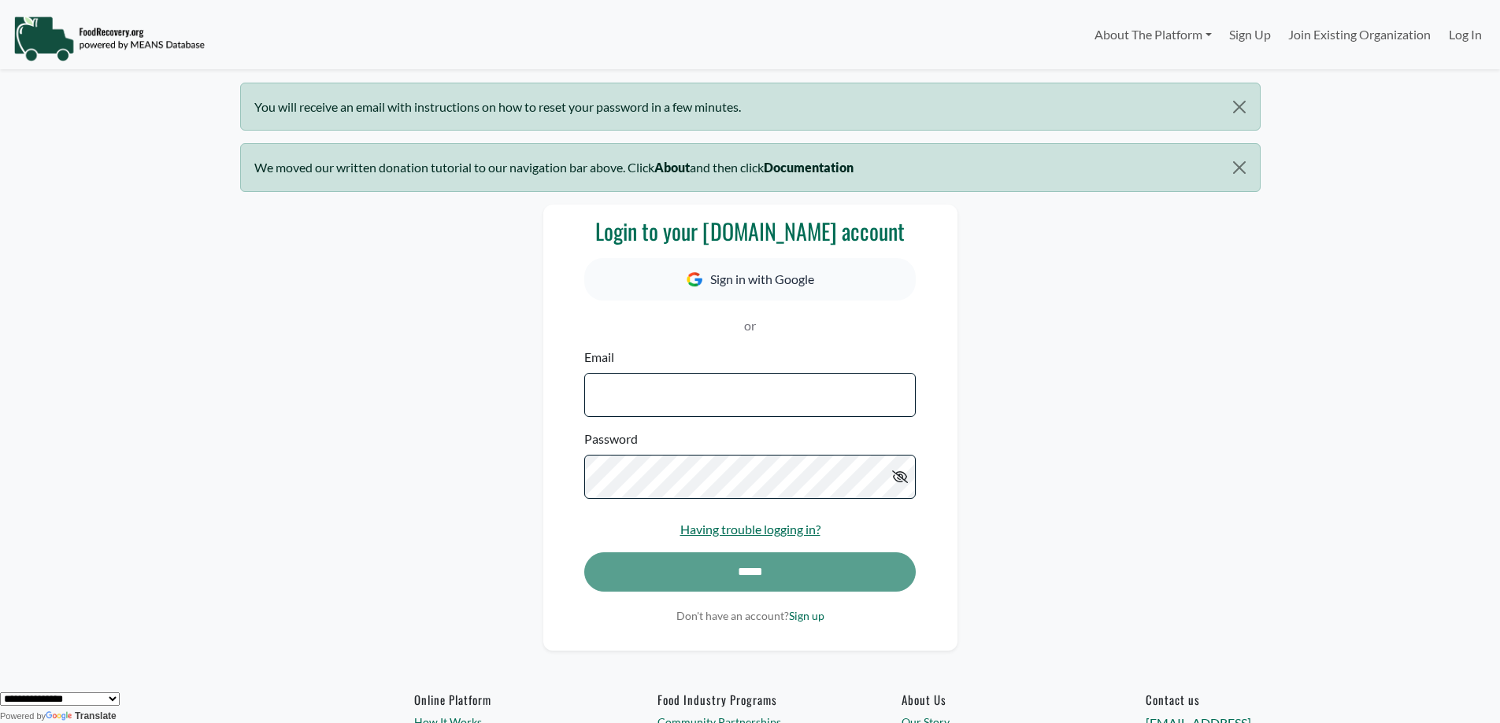 This screenshot has width=1500, height=723. What do you see at coordinates (1359, 35) in the screenshot?
I see `a: Join Existing Organization` at bounding box center [1359, 35].